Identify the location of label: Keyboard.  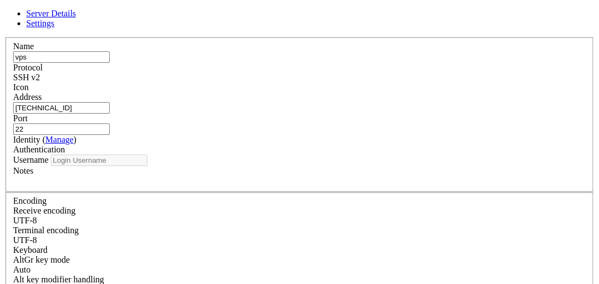
(30, 249).